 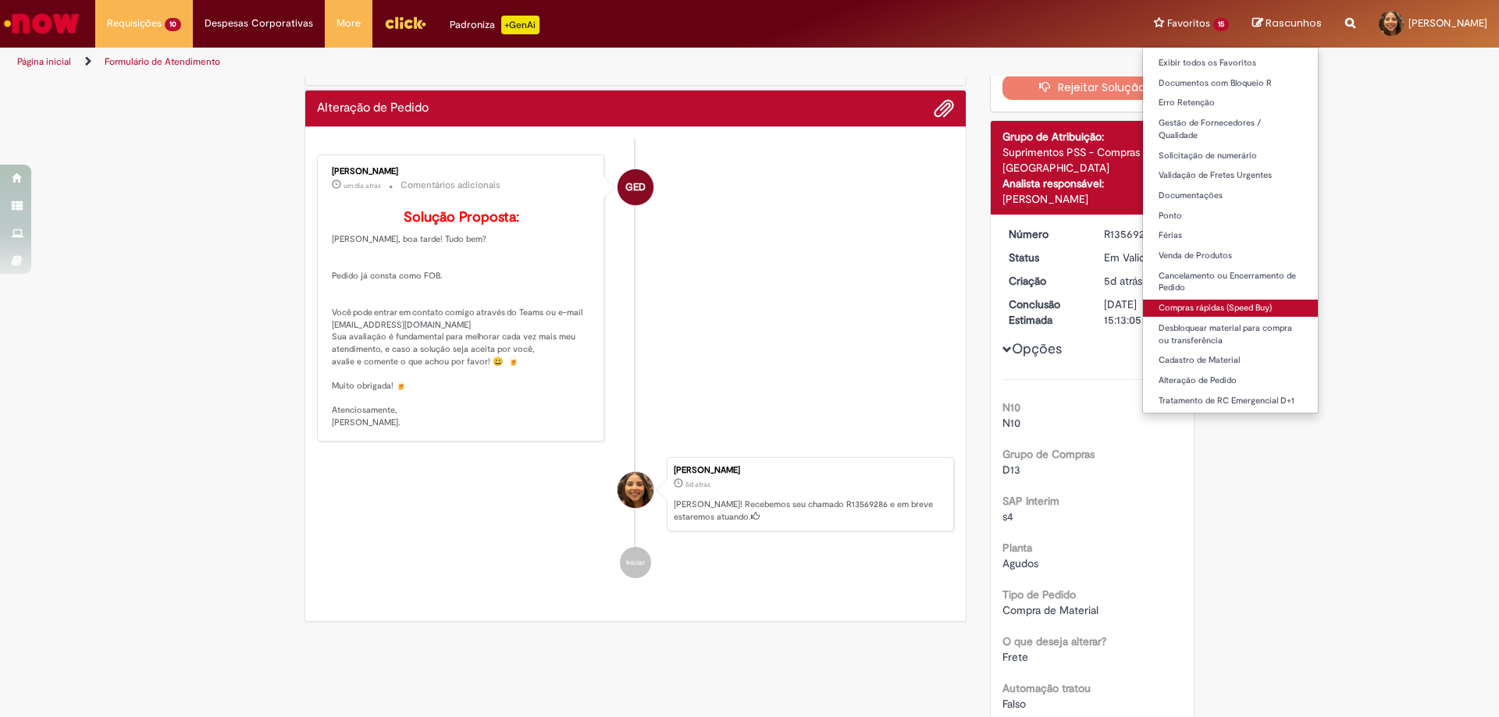 I want to click on a: Tratamento de RC Emergencial D+1, so click(x=1230, y=401).